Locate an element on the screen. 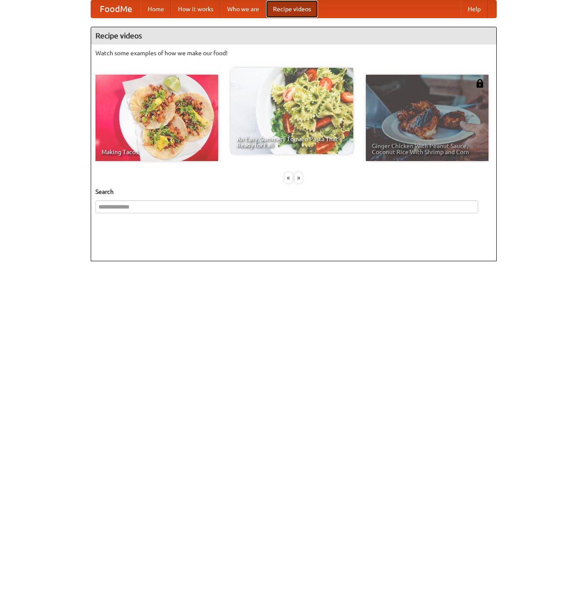 This screenshot has width=587, height=611. h4: Recipe videos is located at coordinates (294, 36).